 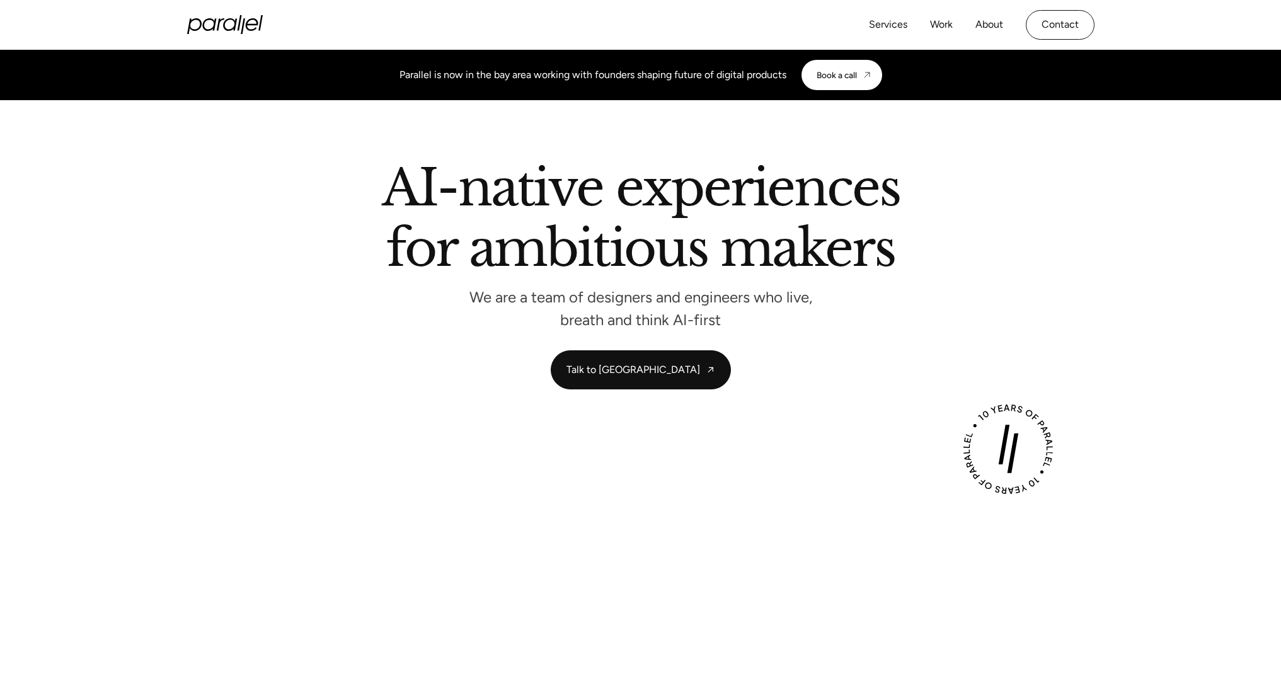 What do you see at coordinates (888, 25) in the screenshot?
I see `a: Services` at bounding box center [888, 25].